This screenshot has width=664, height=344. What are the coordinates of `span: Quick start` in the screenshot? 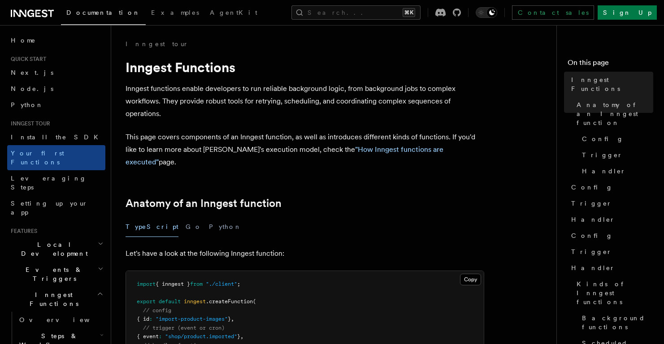 It's located at (26, 59).